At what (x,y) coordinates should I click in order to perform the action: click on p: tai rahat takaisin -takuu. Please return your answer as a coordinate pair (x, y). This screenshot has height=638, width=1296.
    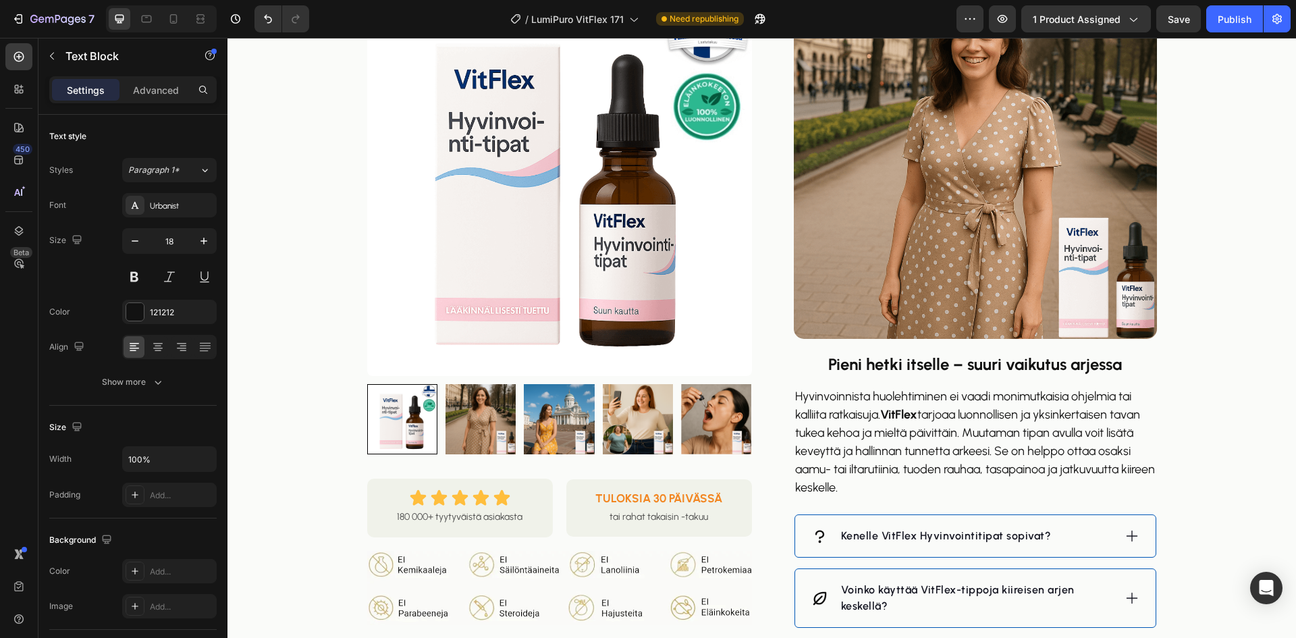
    Looking at the image, I should click on (431, 478).